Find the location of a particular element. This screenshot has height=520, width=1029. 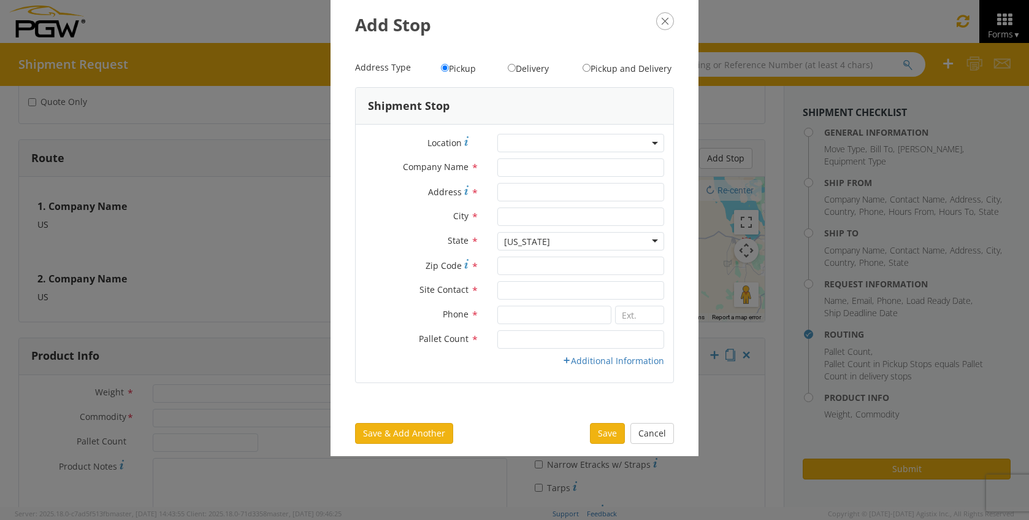

span: Company Name is located at coordinates (435, 166).